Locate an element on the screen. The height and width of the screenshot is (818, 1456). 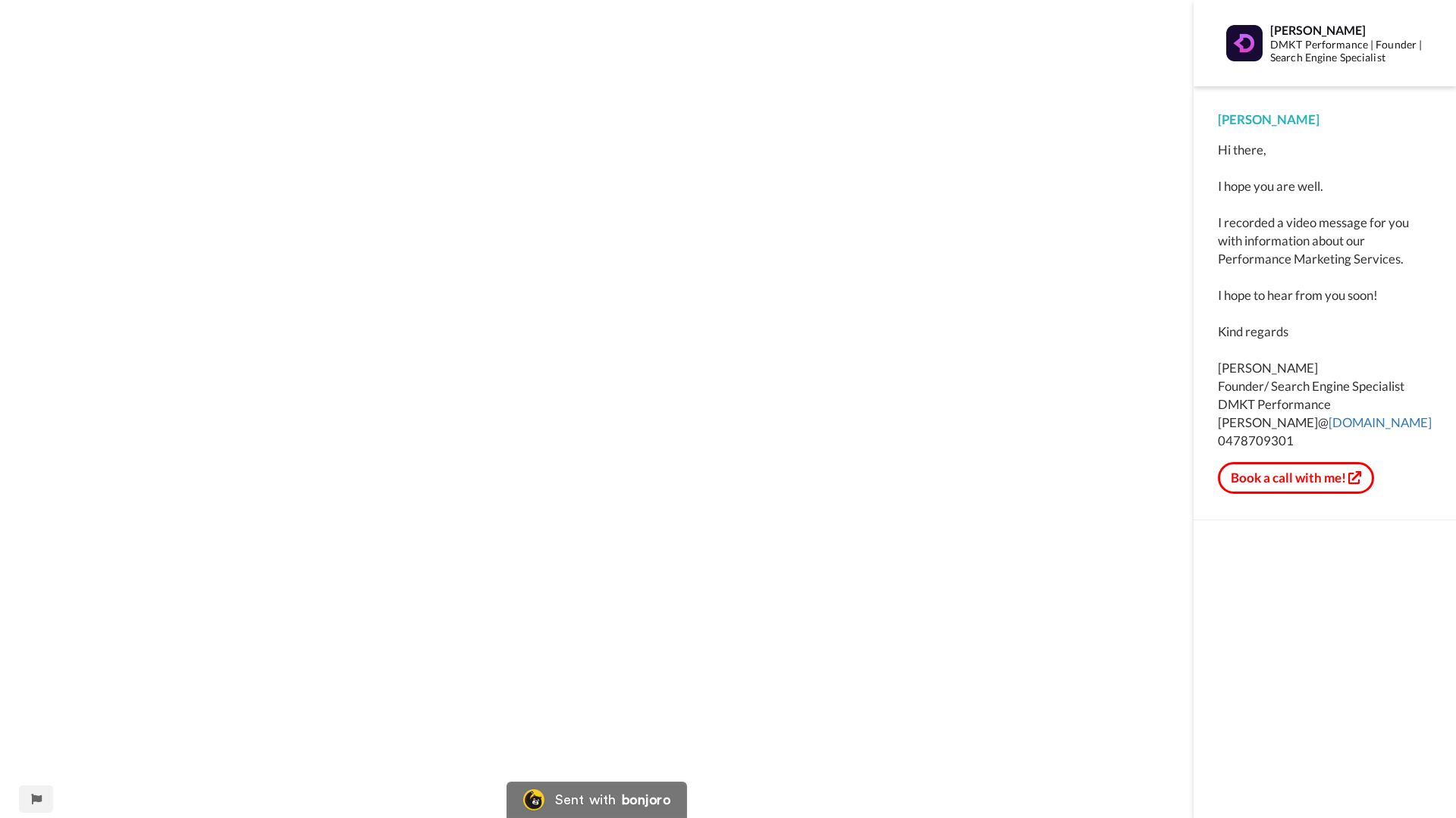
div: bonjoro is located at coordinates (646, 800).